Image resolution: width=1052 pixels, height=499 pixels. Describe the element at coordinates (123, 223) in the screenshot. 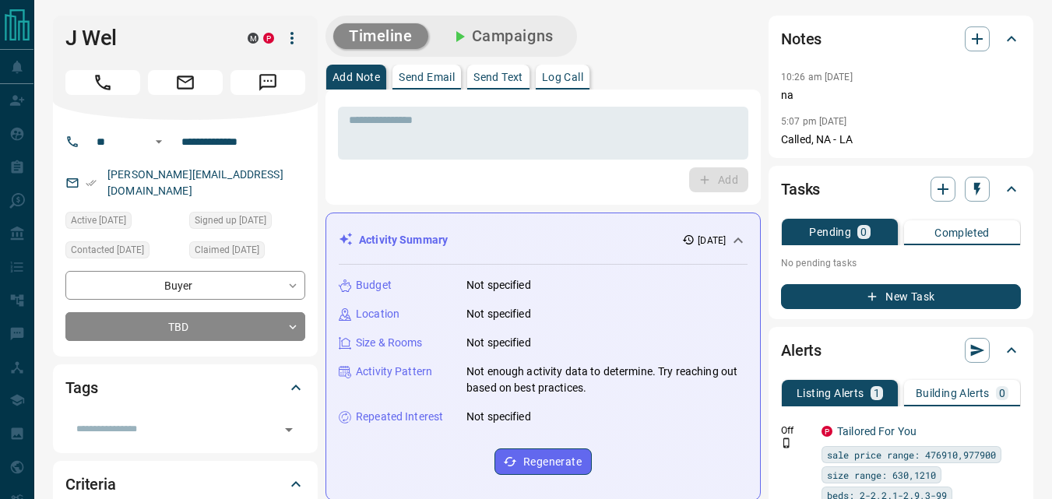

I see `div: Mon Jan 20 2025` at that location.